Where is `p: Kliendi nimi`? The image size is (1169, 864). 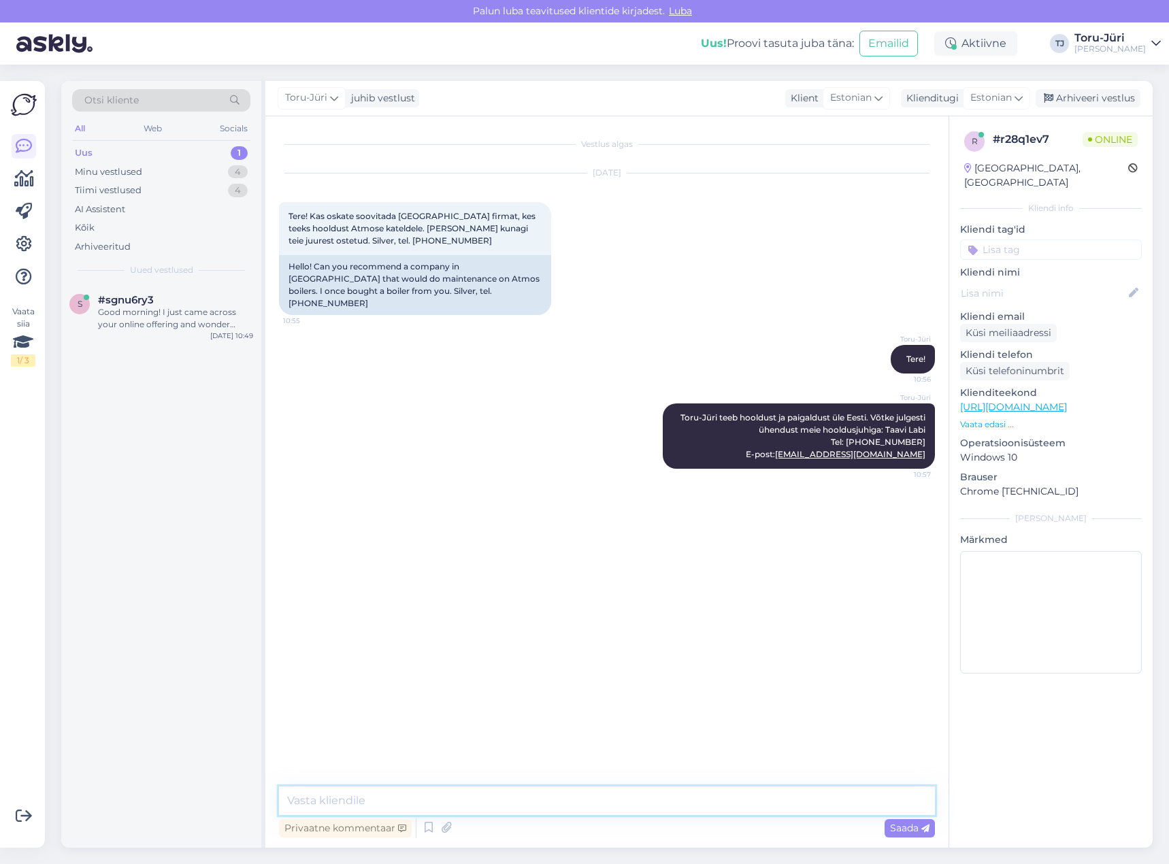
p: Kliendi nimi is located at coordinates (1050, 272).